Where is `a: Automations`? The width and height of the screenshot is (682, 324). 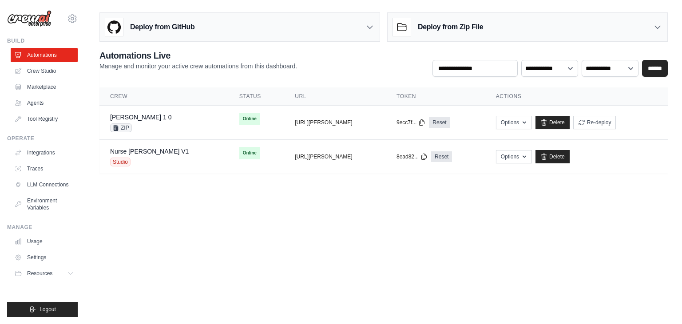
a: Automations is located at coordinates (44, 55).